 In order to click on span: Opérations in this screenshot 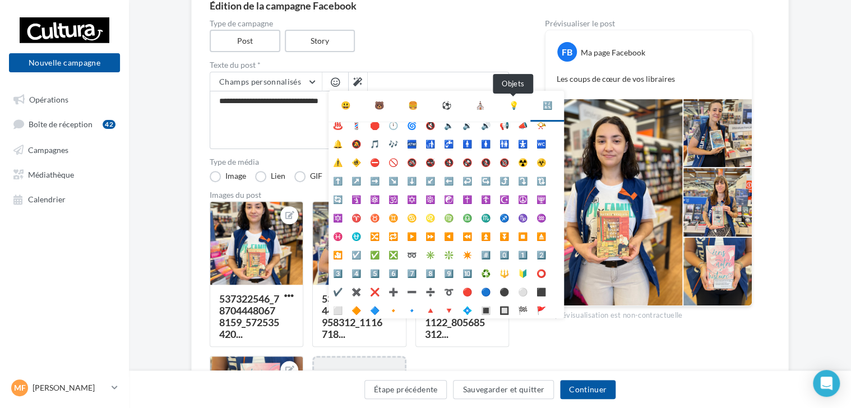, I will do `click(49, 99)`.